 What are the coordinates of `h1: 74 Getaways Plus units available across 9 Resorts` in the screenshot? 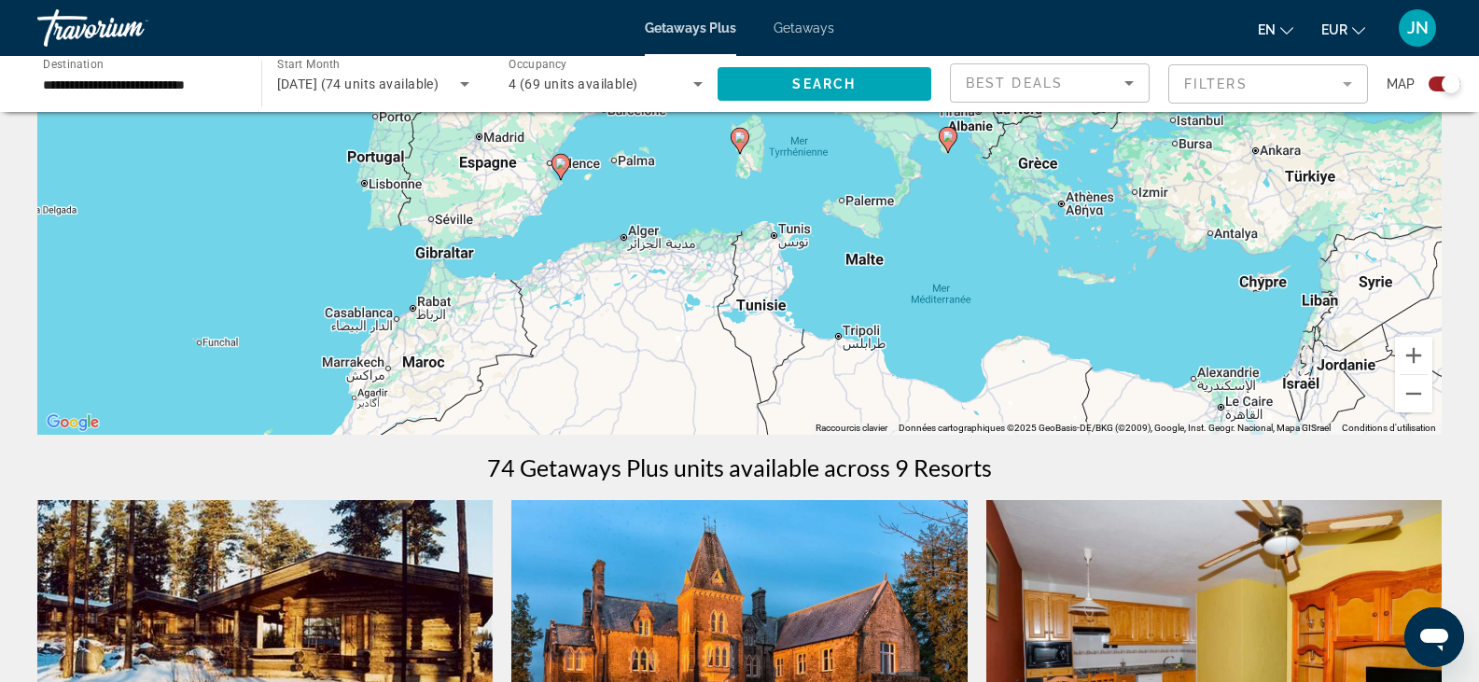 It's located at (739, 467).